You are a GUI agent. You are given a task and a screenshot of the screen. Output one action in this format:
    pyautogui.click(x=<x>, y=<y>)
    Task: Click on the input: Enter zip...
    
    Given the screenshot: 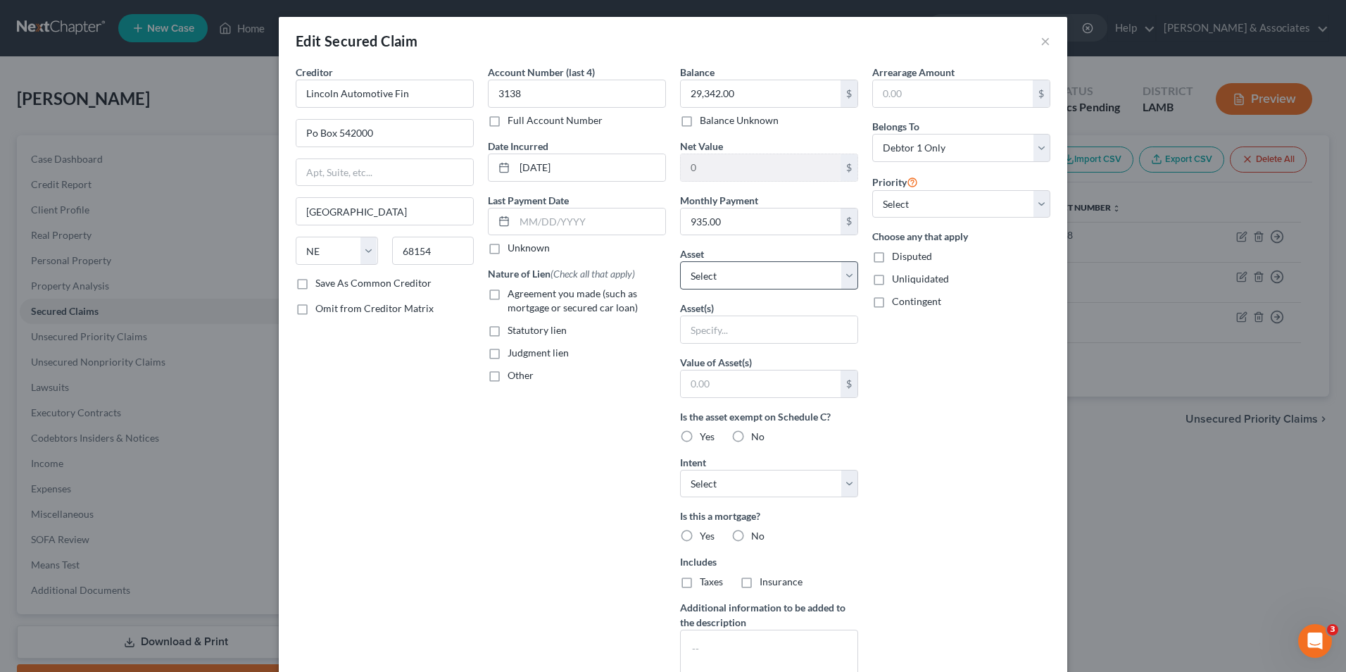 What is the action you would take?
    pyautogui.click(x=433, y=251)
    